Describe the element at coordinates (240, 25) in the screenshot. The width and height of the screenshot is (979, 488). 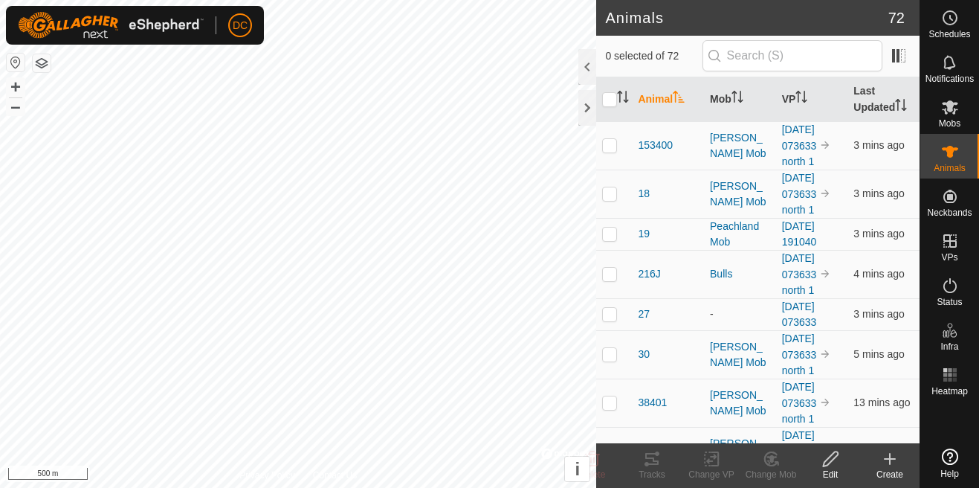
I see `span: DC` at that location.